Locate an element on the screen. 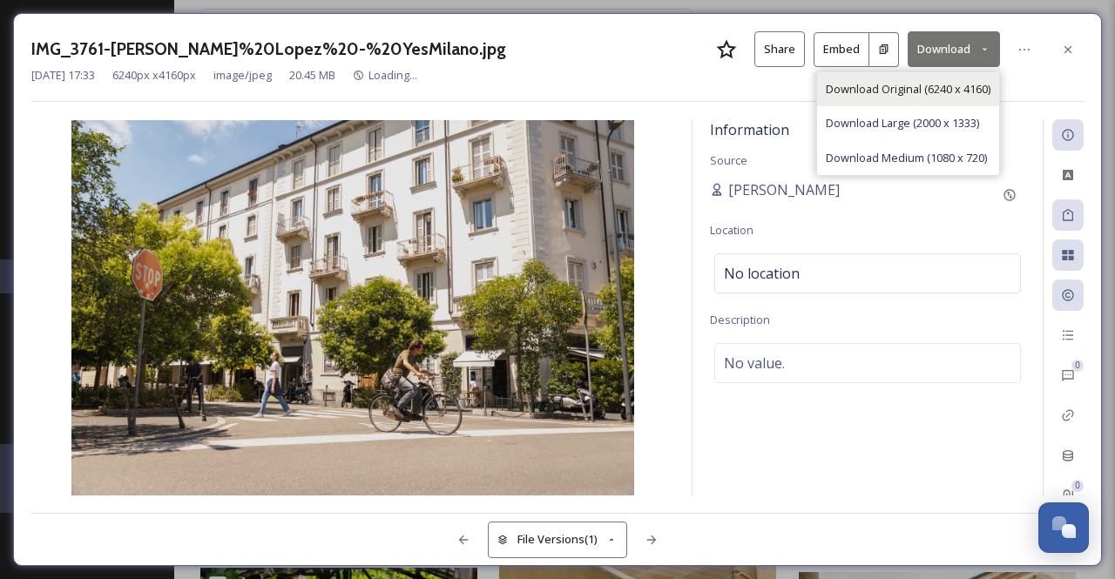 The image size is (1115, 579). img: IMG_3761-Joaquin%2520Lopez%2520-%2520YesMilano.jpg is located at coordinates (353, 307).